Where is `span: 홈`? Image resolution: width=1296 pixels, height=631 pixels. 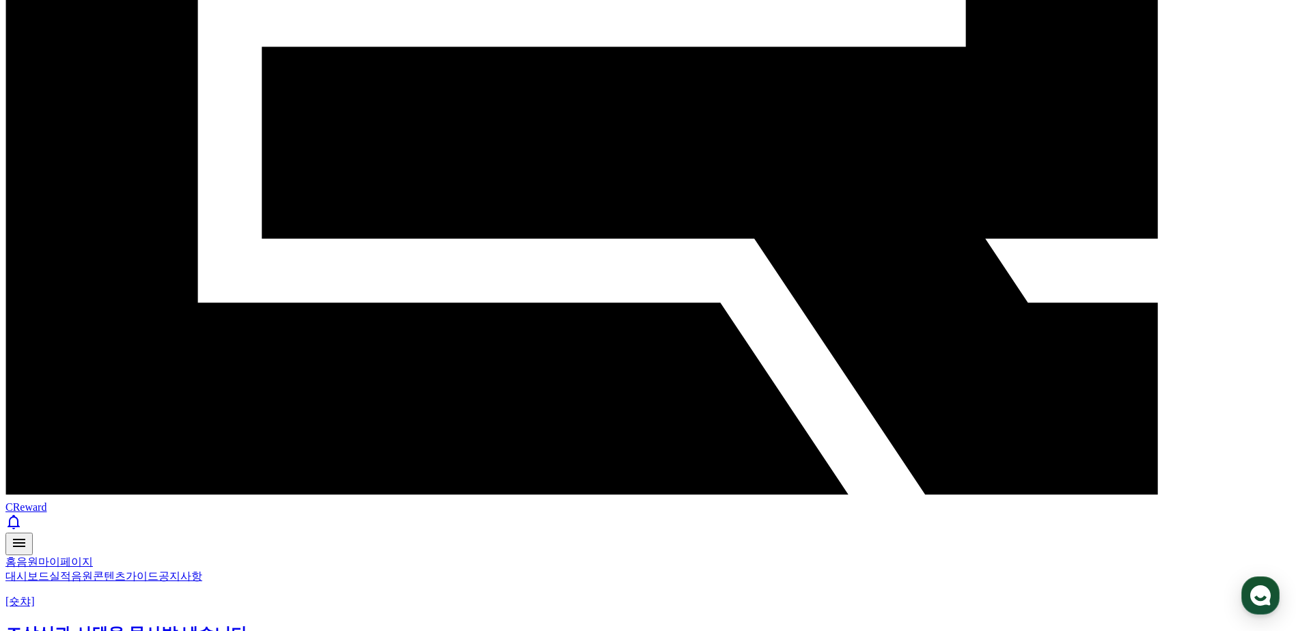 span: 홈 is located at coordinates (47, 459).